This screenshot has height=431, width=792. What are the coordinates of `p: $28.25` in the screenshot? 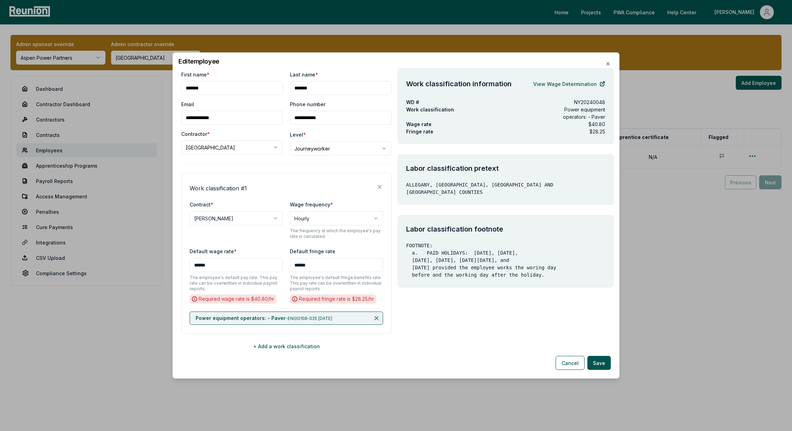 It's located at (597, 131).